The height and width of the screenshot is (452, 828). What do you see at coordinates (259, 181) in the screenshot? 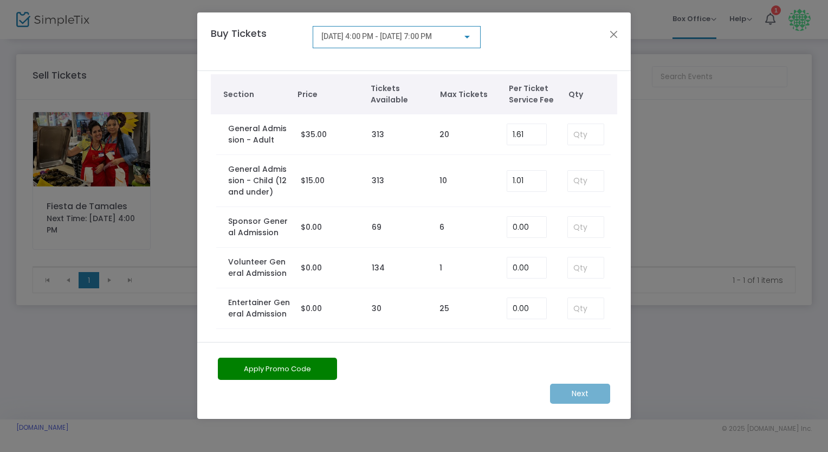
I see `label: General Admission - Child (12 and under)` at bounding box center [259, 181].